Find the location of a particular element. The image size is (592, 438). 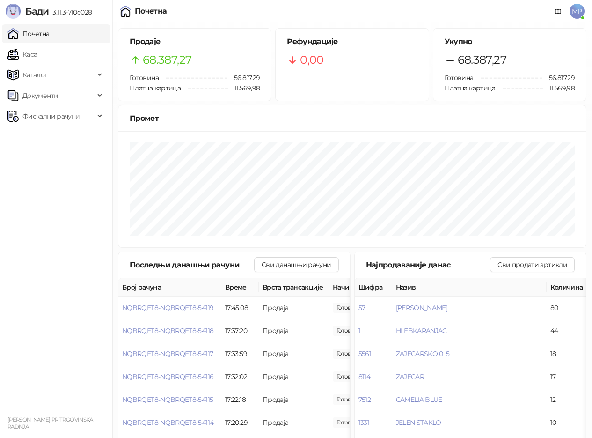

span: ZAJECAR is located at coordinates (410, 376).